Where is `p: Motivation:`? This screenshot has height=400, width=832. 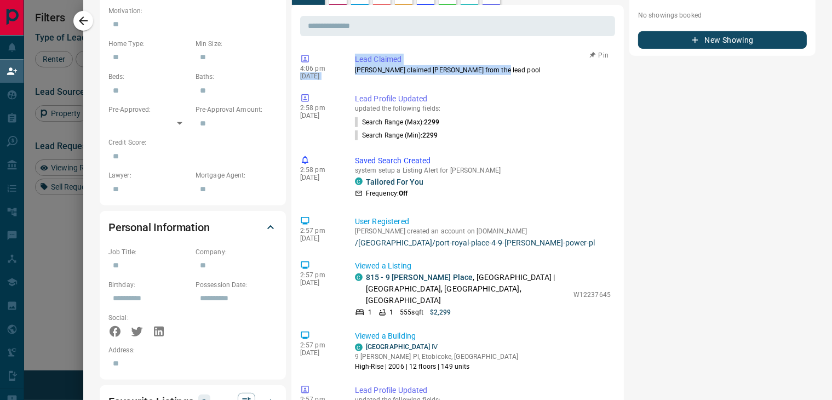
p: Motivation: is located at coordinates (193, 11).